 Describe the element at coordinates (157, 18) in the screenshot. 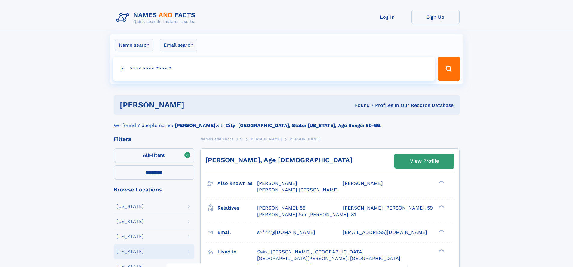

I see `img: Logo Names and Facts` at that location.